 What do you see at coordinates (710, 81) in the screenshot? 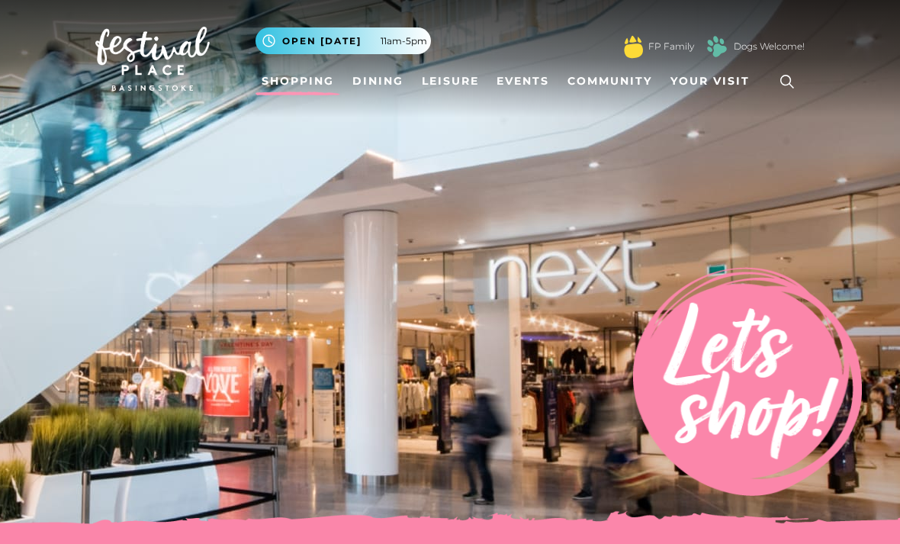
I see `span: Your Visit` at bounding box center [710, 81].